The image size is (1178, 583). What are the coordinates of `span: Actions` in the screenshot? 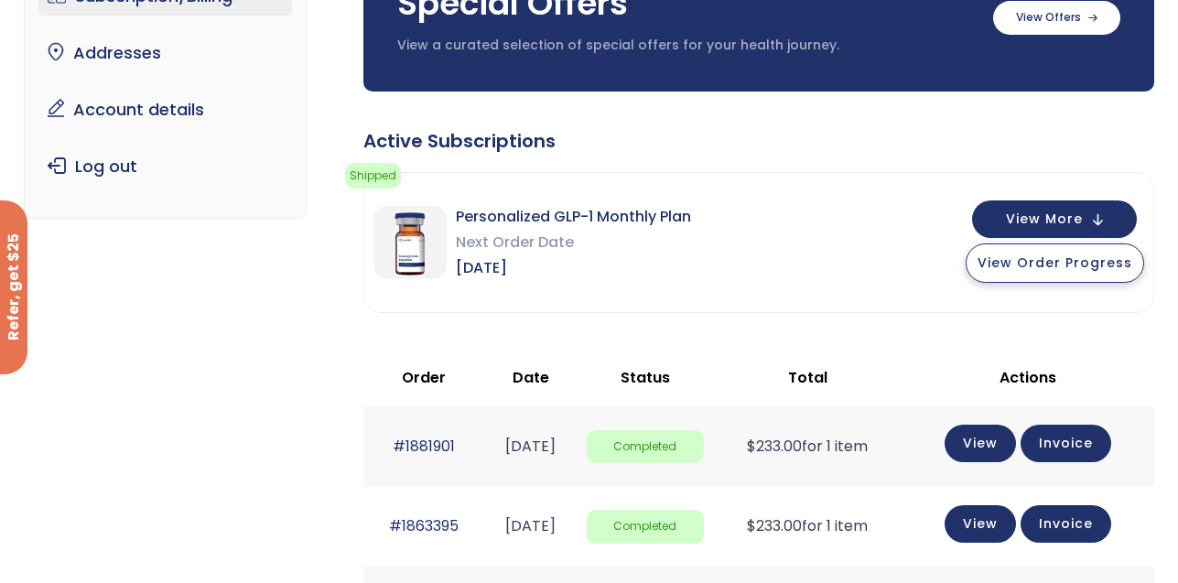 It's located at (1028, 377).